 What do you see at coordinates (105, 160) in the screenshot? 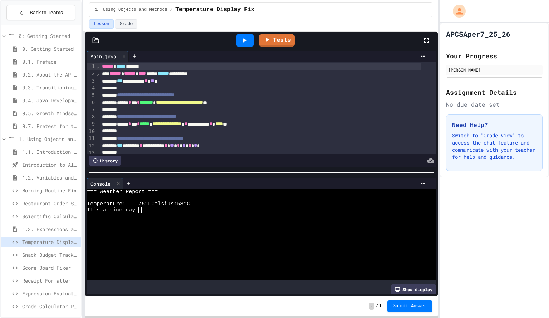
I see `div: History` at bounding box center [105, 160].